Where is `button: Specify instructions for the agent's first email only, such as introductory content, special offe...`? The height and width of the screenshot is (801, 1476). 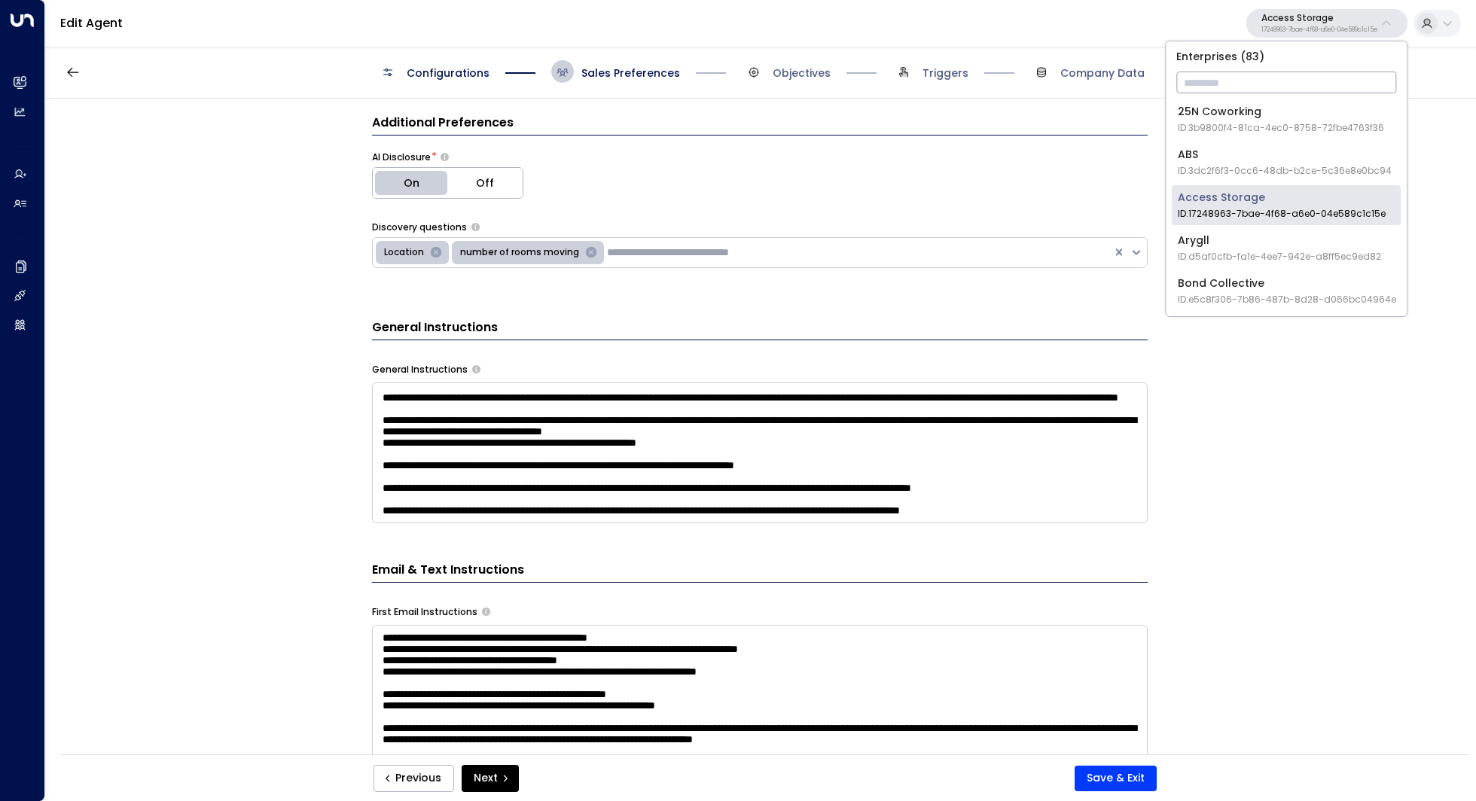 button: Specify instructions for the agent's first email only, such as introductory content, special offe... is located at coordinates (486, 611).